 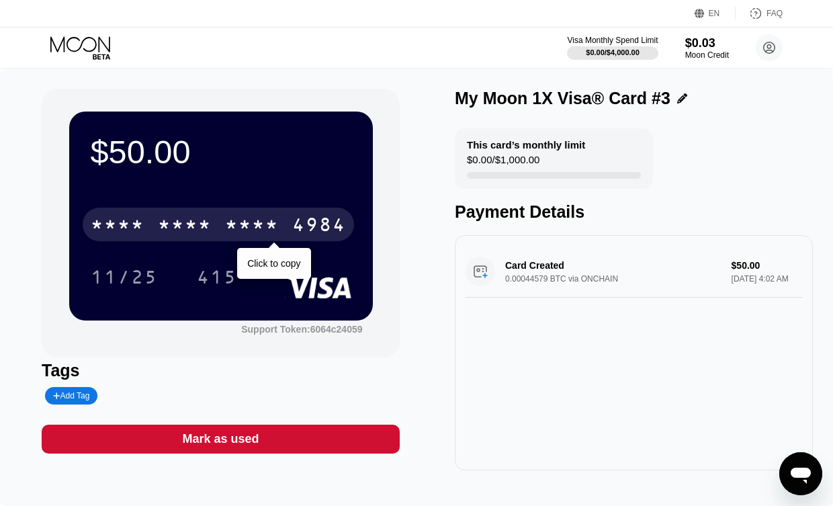 What do you see at coordinates (612, 52) in the screenshot?
I see `div: $0.00 / $4,000.00` at bounding box center [612, 52].